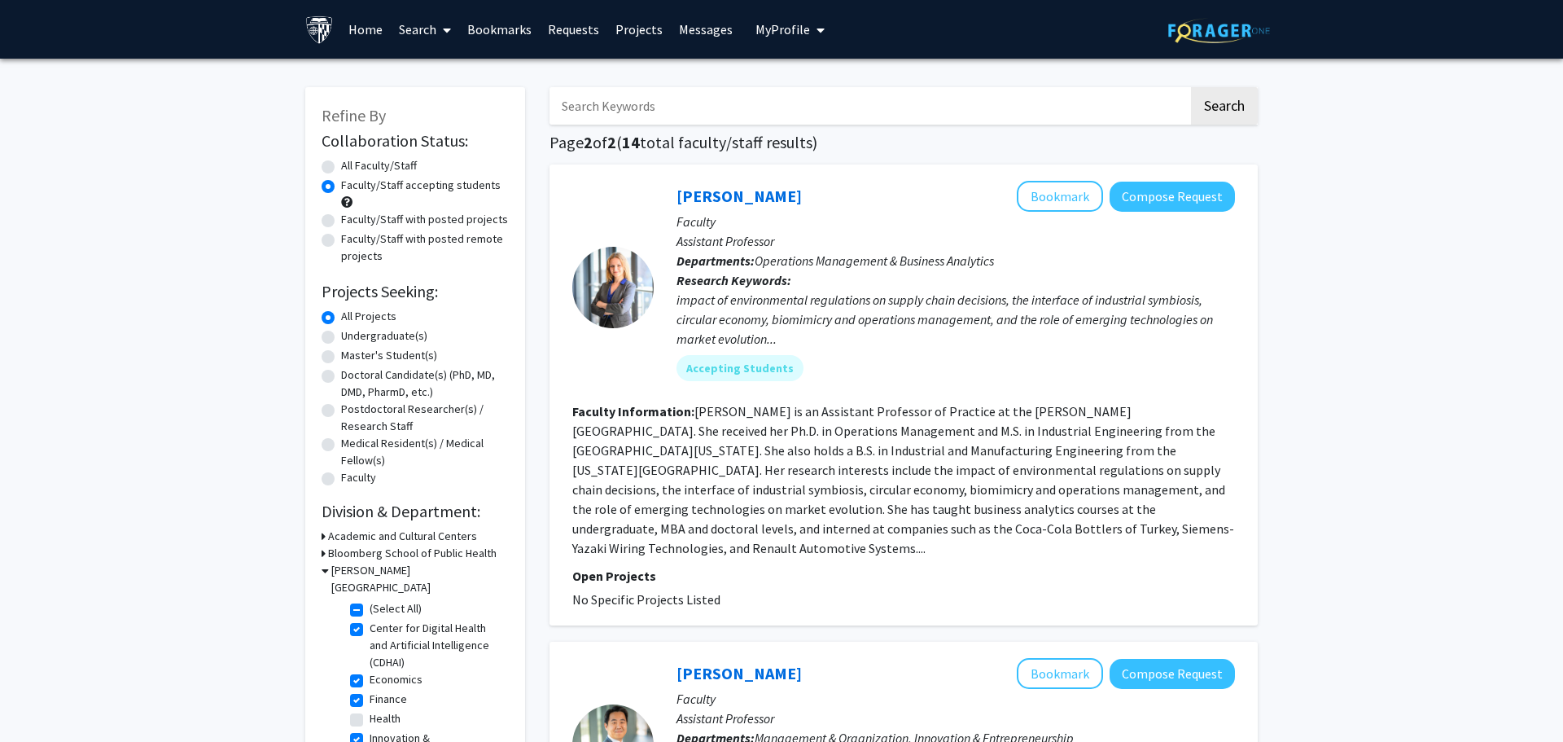  I want to click on a: Requests, so click(573, 29).